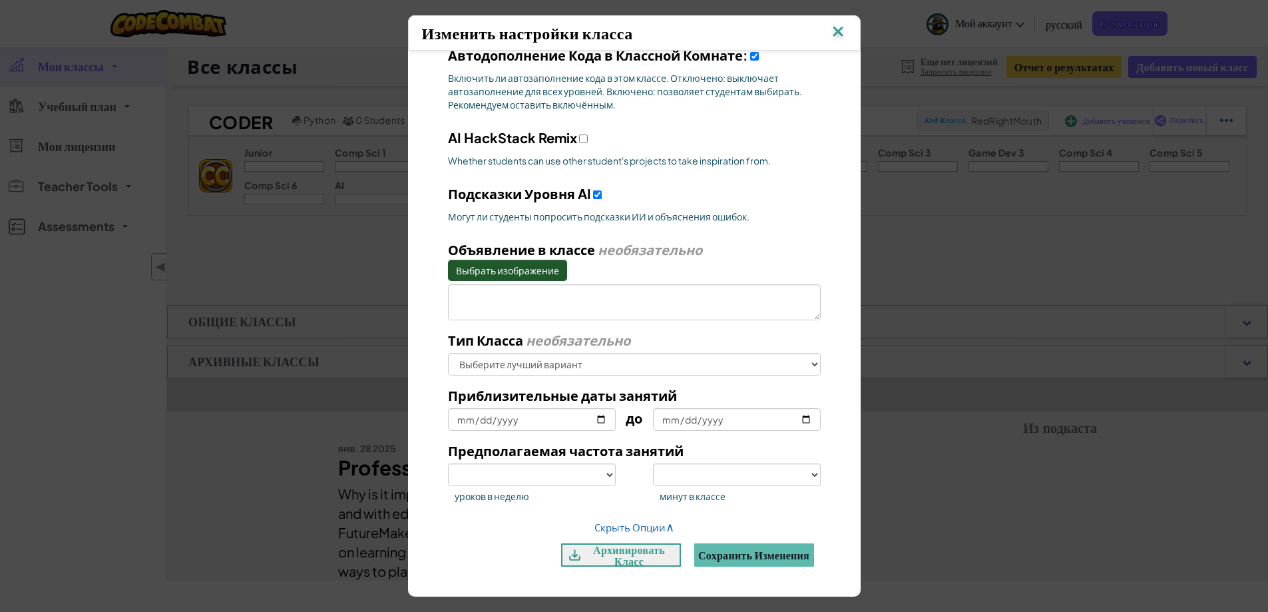 The image size is (1268, 612). What do you see at coordinates (566, 450) in the screenshot?
I see `span: Предполагаемая частота занятий` at bounding box center [566, 450].